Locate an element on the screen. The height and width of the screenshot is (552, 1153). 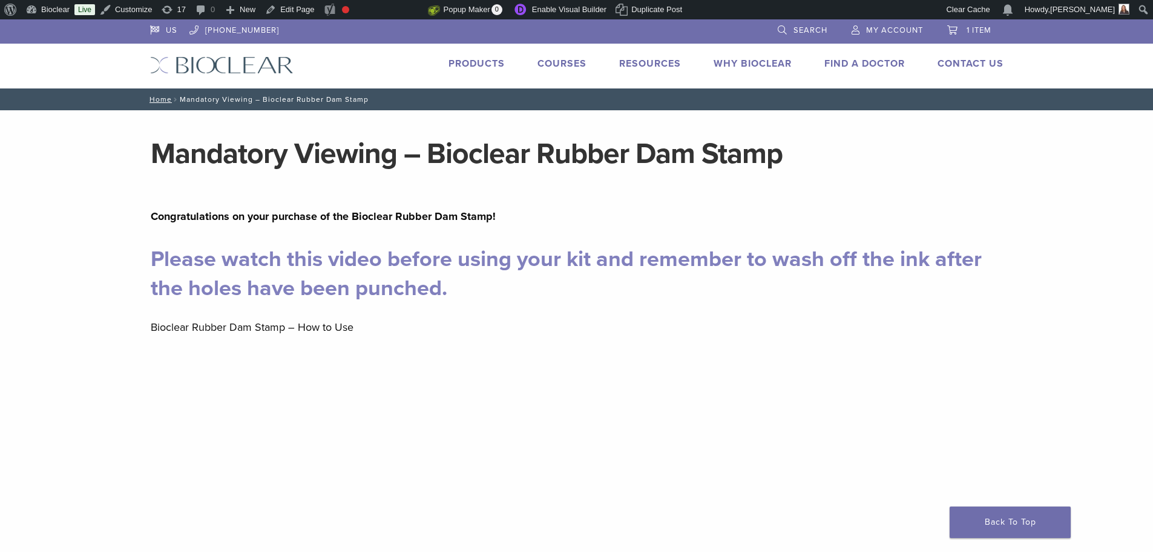
div: Focus keyphrase not set is located at coordinates (346, 10).